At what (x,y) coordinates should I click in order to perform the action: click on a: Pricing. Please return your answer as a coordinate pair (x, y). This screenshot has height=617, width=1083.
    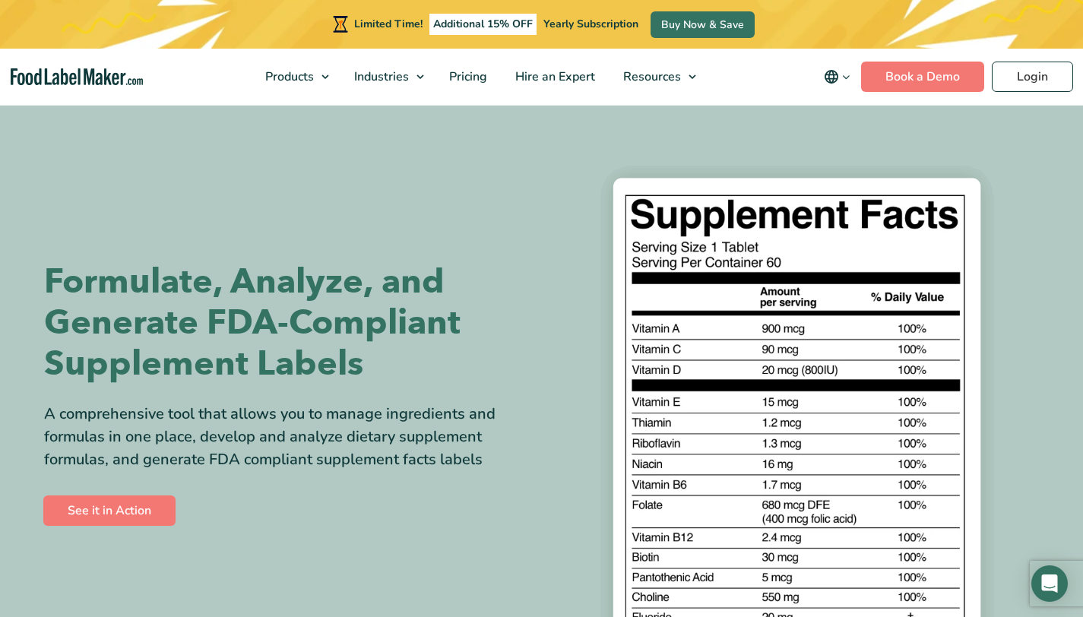
    Looking at the image, I should click on (467, 77).